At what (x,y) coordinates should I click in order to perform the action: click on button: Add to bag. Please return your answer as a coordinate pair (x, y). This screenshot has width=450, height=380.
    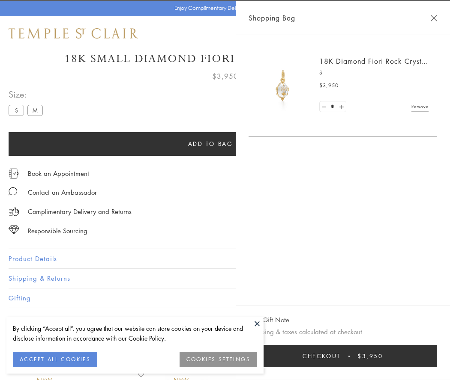
    Looking at the image, I should click on (210, 144).